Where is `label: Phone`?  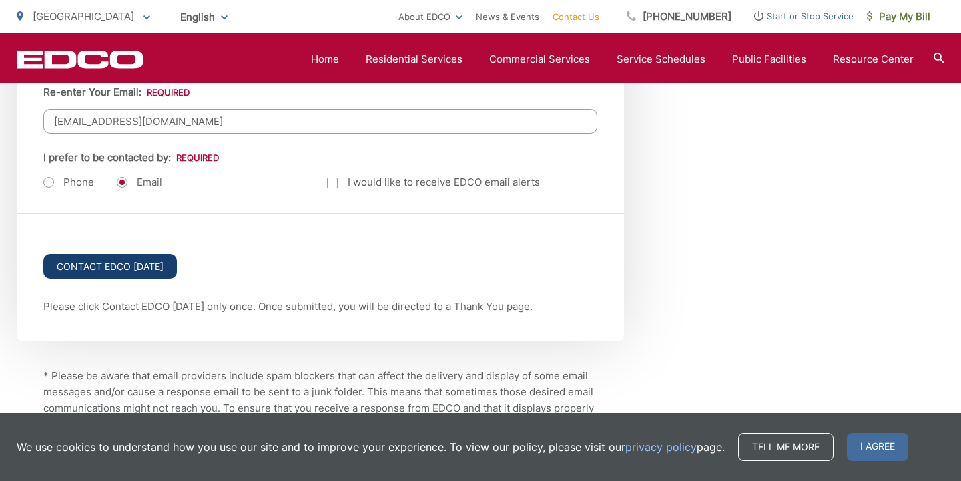
label: Phone is located at coordinates (69, 182).